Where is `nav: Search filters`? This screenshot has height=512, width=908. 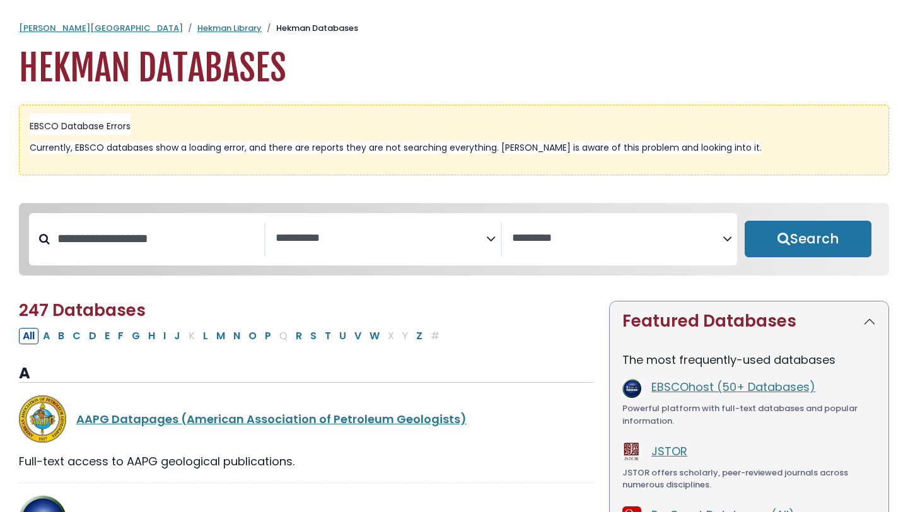
nav: Search filters is located at coordinates (454, 240).